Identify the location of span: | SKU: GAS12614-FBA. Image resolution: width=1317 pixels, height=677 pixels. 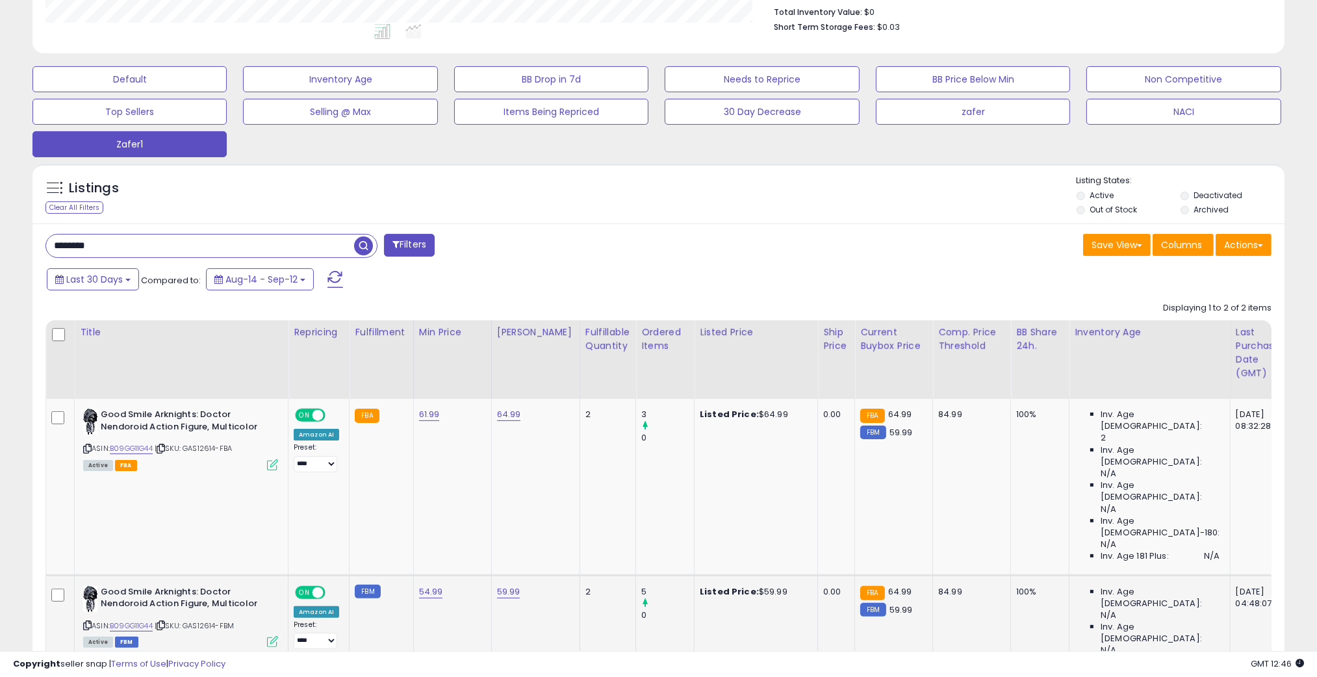
(193, 448).